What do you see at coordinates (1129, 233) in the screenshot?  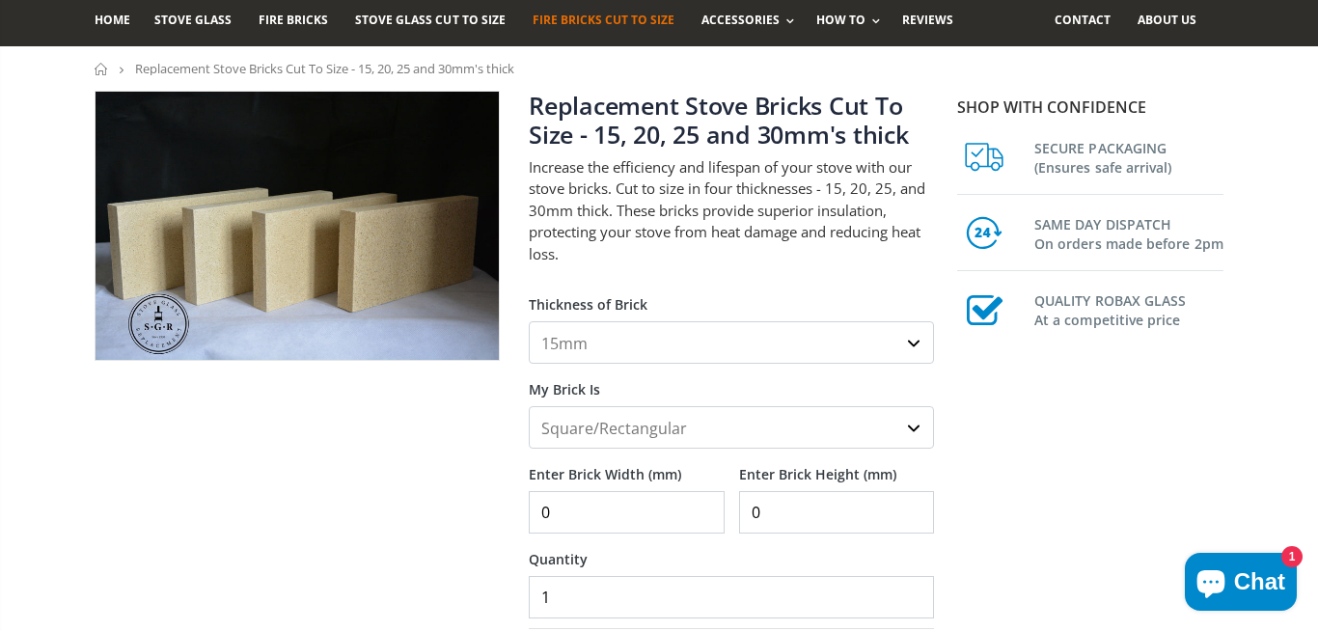 I see `h3: SAME DAY DISPATCH On orders made before 2pm` at bounding box center [1129, 233].